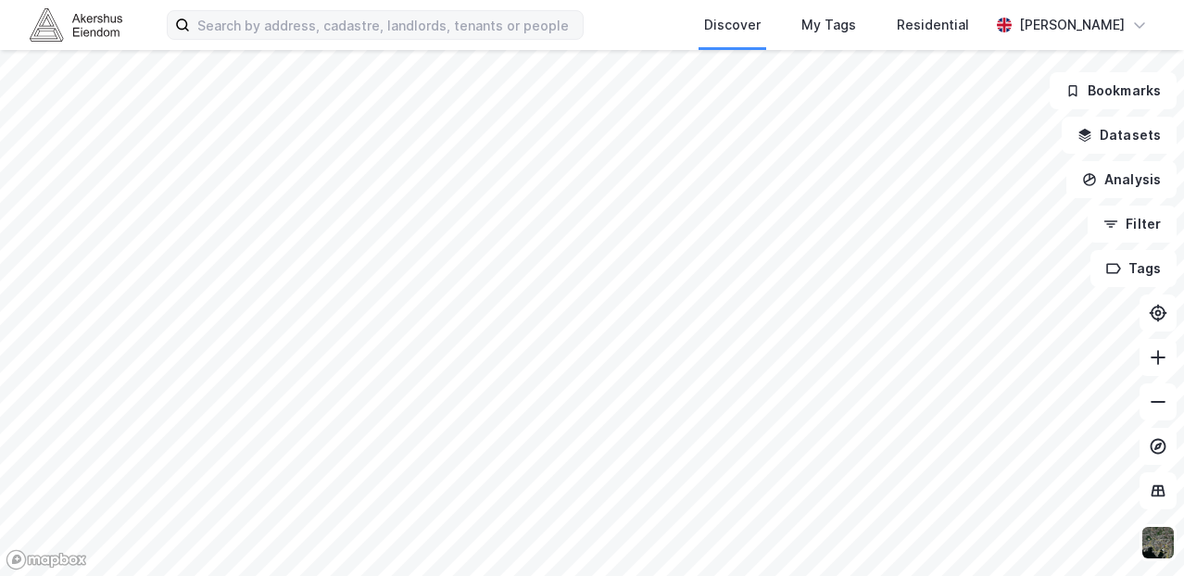 This screenshot has width=1184, height=576. Describe the element at coordinates (828, 25) in the screenshot. I see `div: My Tags` at that location.